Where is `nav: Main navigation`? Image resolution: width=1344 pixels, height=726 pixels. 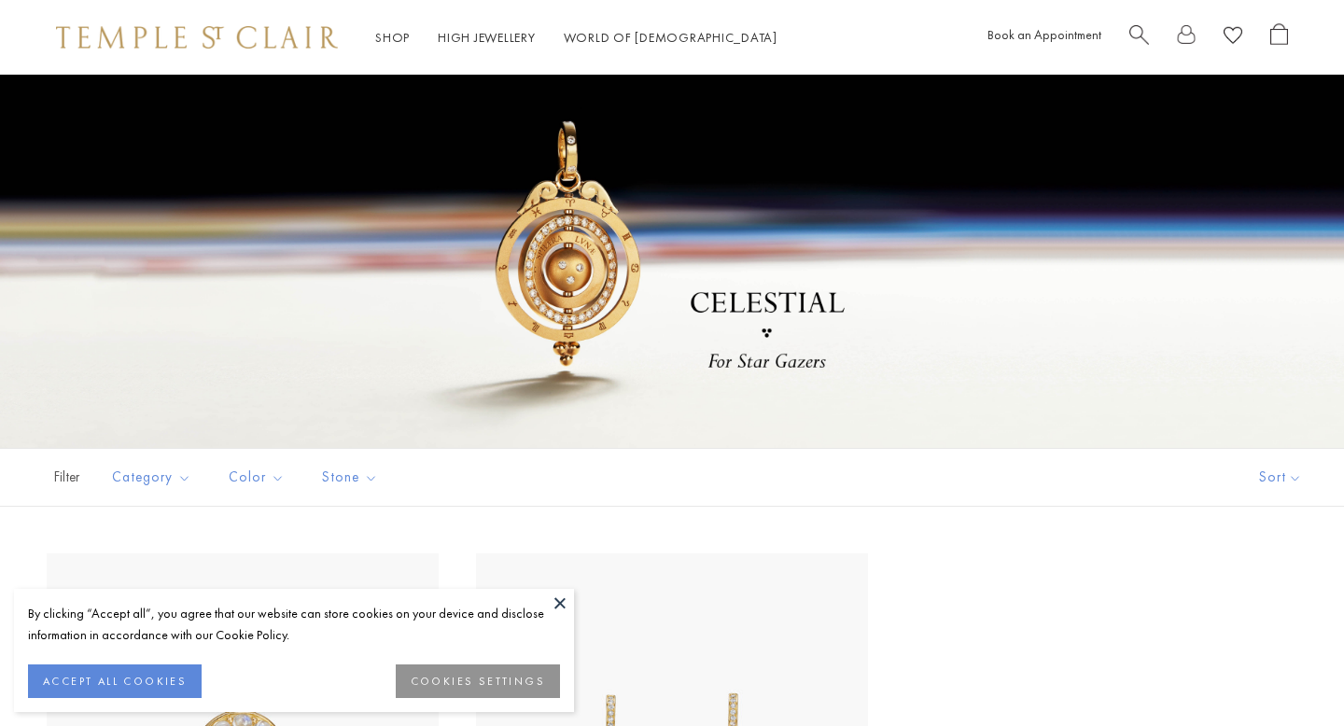
nav: Main navigation is located at coordinates (576, 37).